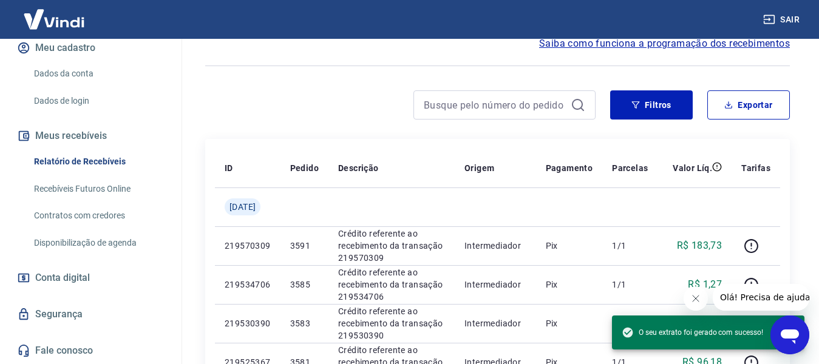 Image resolution: width=819 pixels, height=364 pixels. I want to click on button: Meus recebíveis, so click(90, 136).